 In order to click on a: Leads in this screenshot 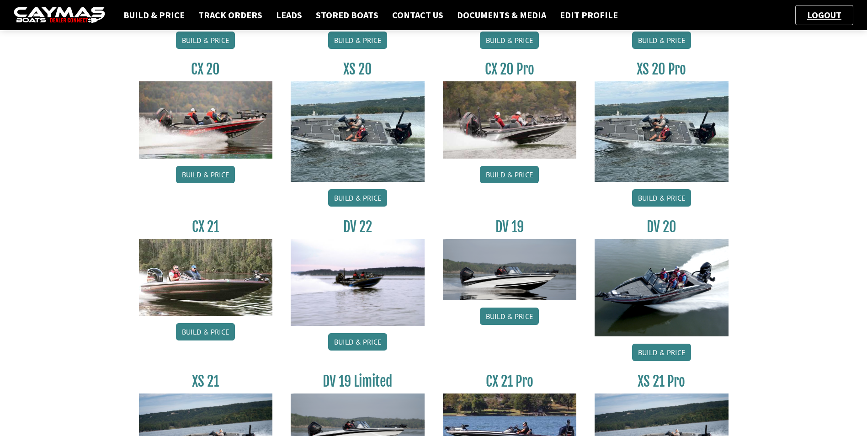, I will do `click(289, 15)`.